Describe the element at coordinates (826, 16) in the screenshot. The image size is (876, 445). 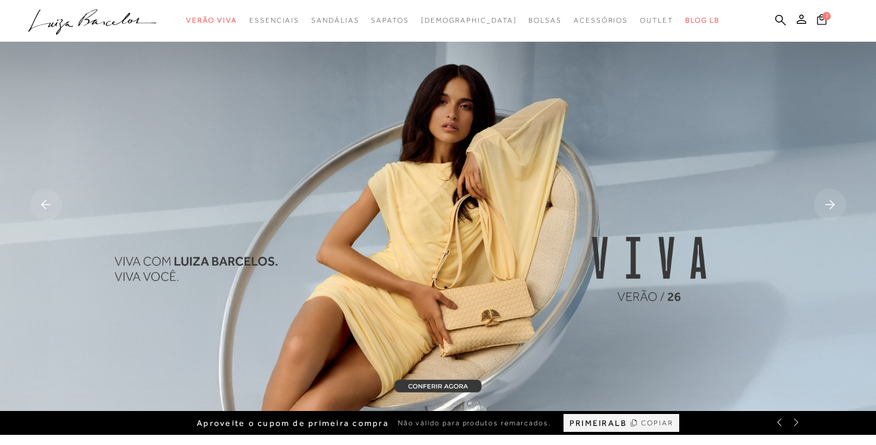
I see `span: 7` at that location.